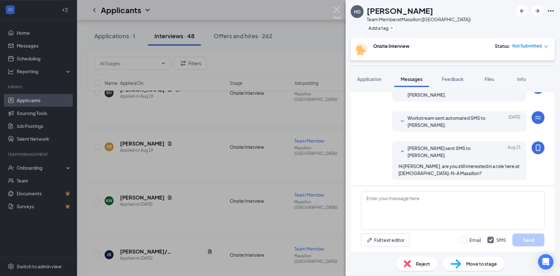 The width and height of the screenshot is (560, 276). What do you see at coordinates (528, 46) in the screenshot?
I see `span: Not Submitted` at bounding box center [528, 46].